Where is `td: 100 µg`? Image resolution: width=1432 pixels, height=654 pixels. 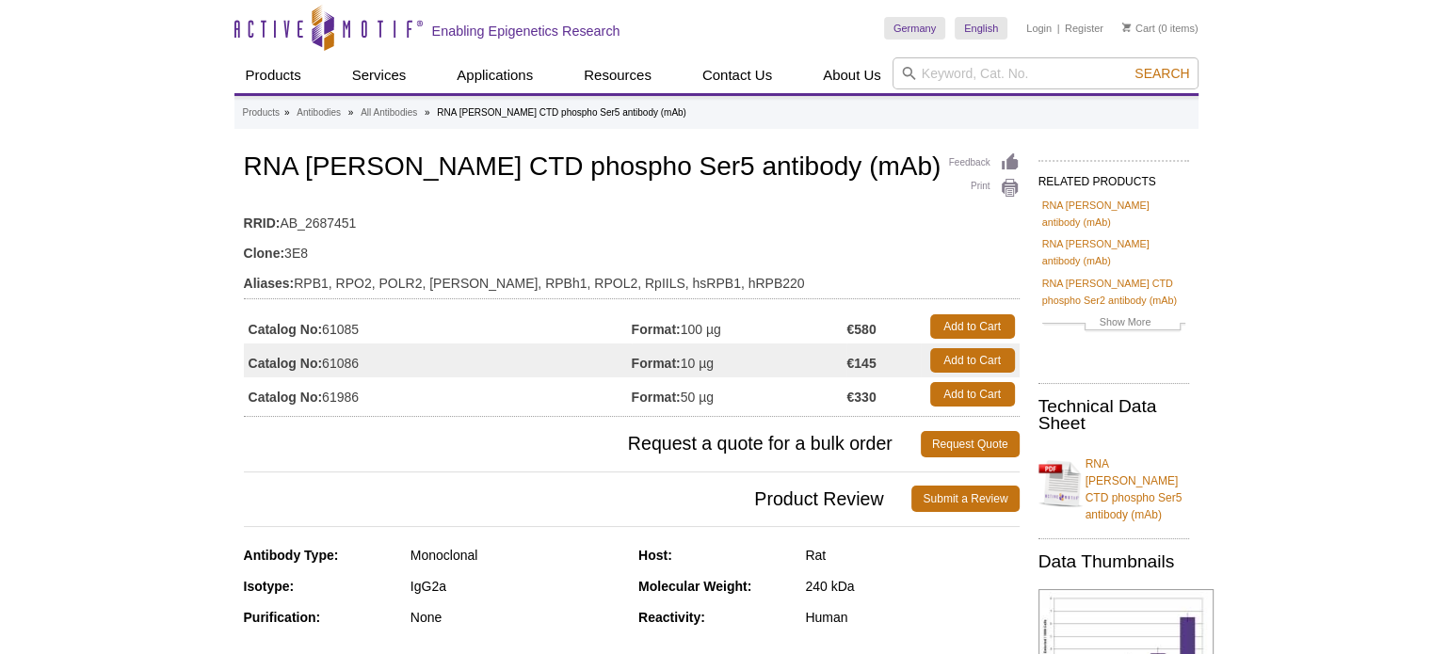
td: 100 µg is located at coordinates (739, 327).